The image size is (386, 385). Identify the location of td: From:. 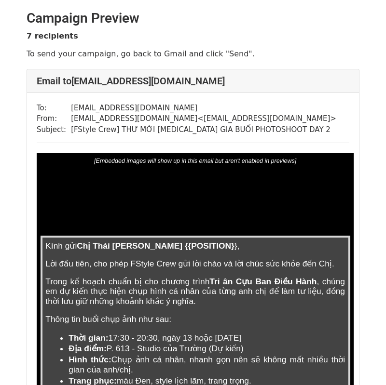
(54, 119).